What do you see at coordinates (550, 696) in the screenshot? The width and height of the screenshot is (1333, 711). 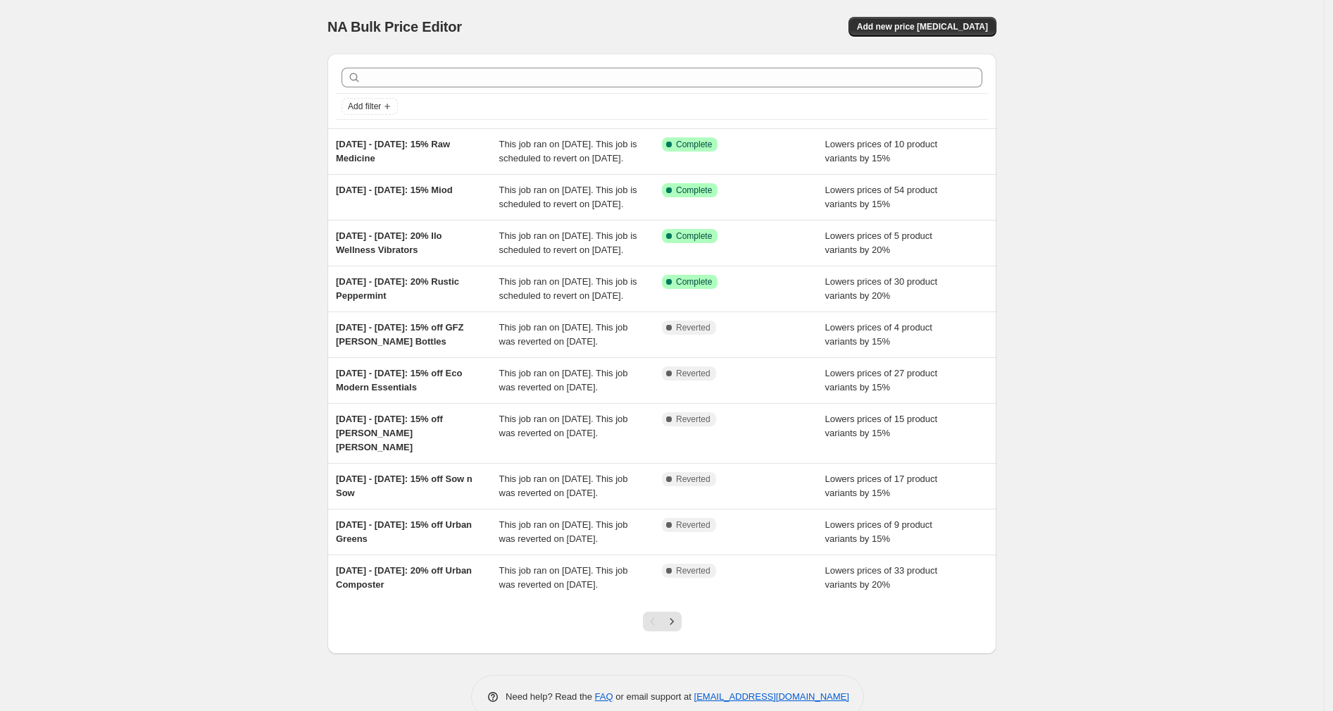 I see `span: Need help? Read the` at bounding box center [550, 696].